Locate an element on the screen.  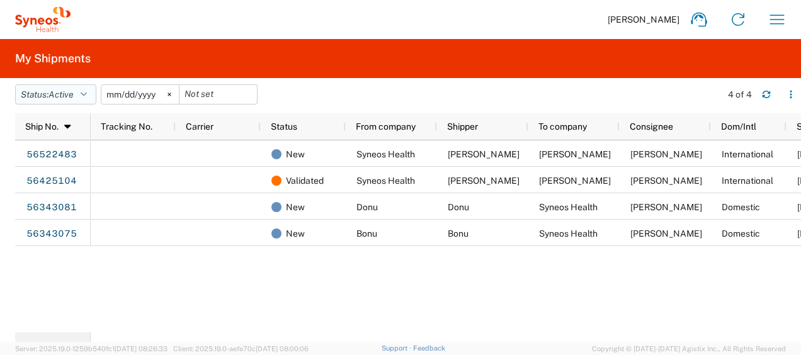
a: Support is located at coordinates (397, 348).